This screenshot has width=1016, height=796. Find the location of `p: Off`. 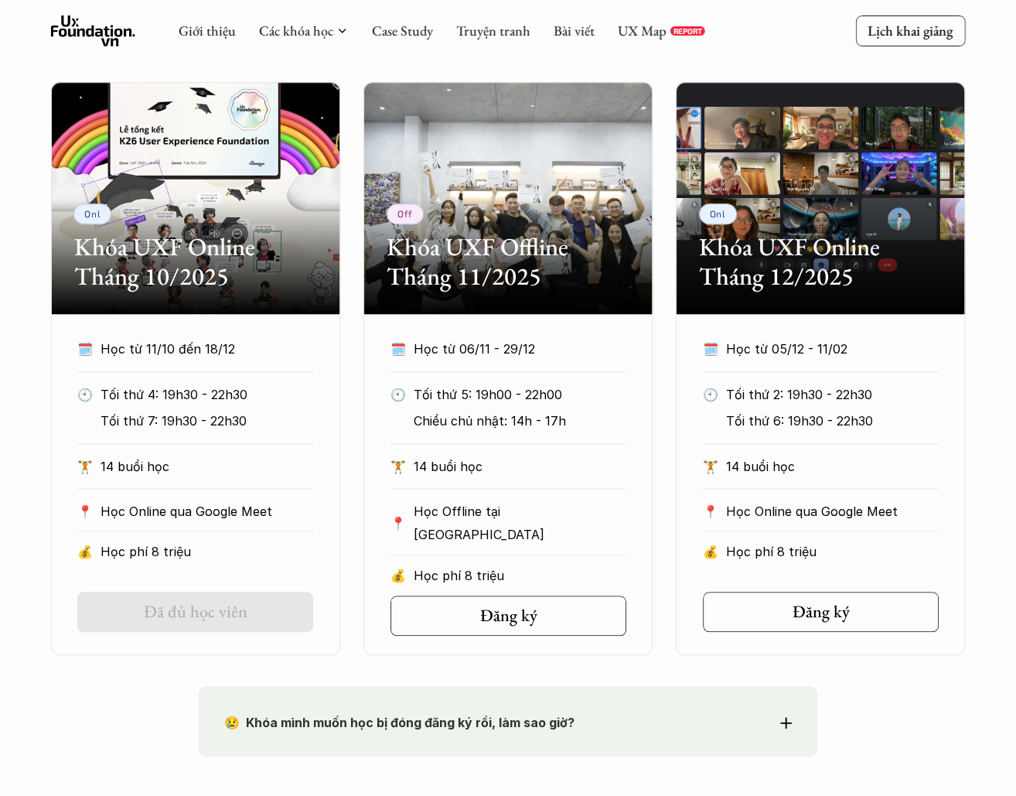

p: Off is located at coordinates (405, 213).